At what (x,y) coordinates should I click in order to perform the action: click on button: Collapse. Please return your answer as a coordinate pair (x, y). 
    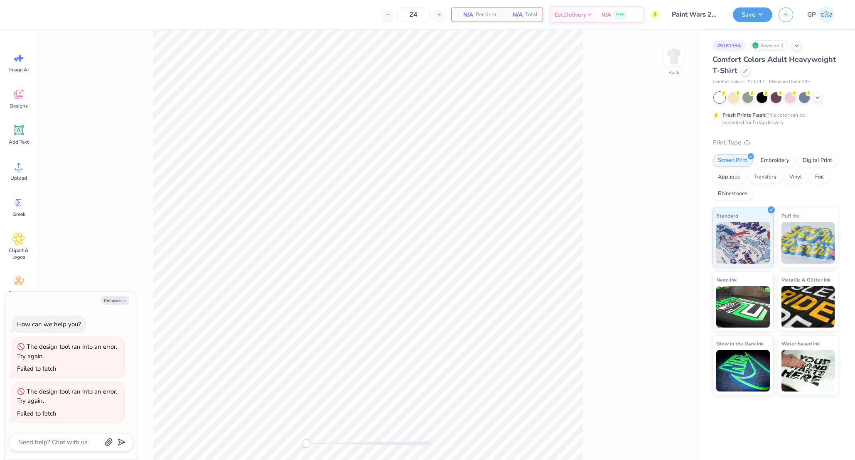
    Looking at the image, I should click on (115, 300).